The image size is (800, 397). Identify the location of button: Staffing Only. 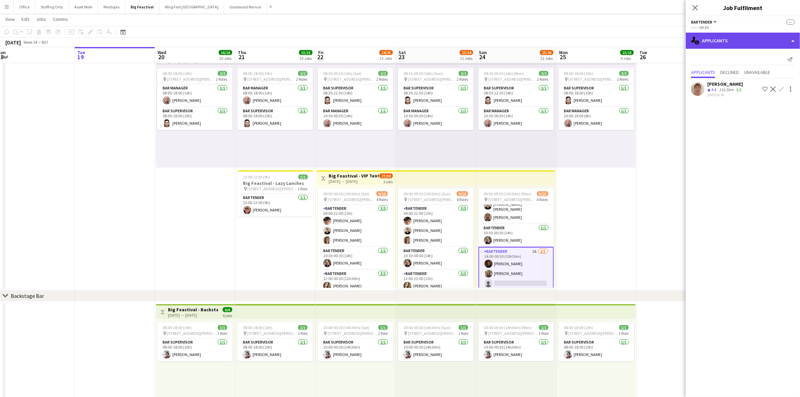
(52, 7).